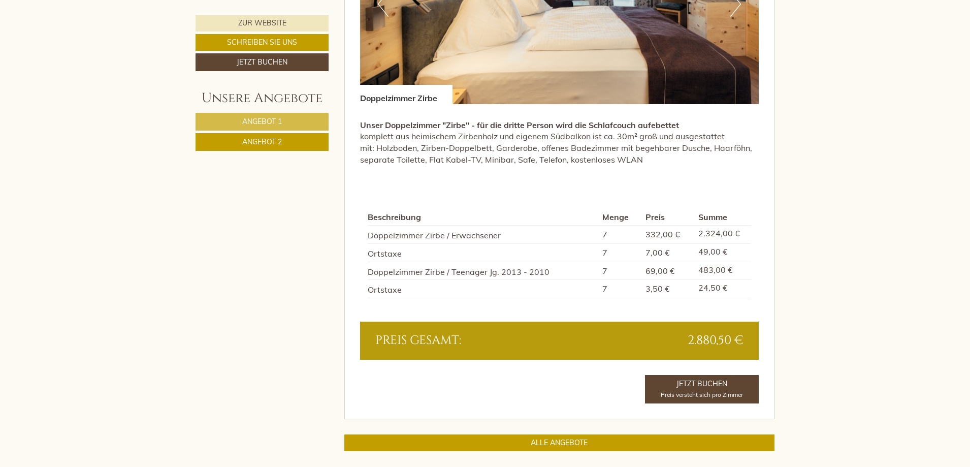 This screenshot has height=467, width=970. What do you see at coordinates (560, 442) in the screenshot?
I see `a: ALLE ANGEBOTE` at bounding box center [560, 442].